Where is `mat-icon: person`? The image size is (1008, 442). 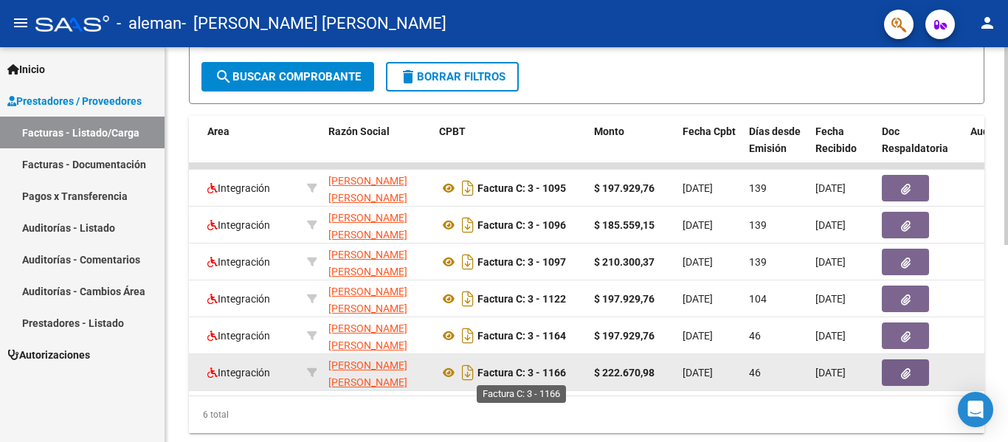
mat-icon: person is located at coordinates (987, 23).